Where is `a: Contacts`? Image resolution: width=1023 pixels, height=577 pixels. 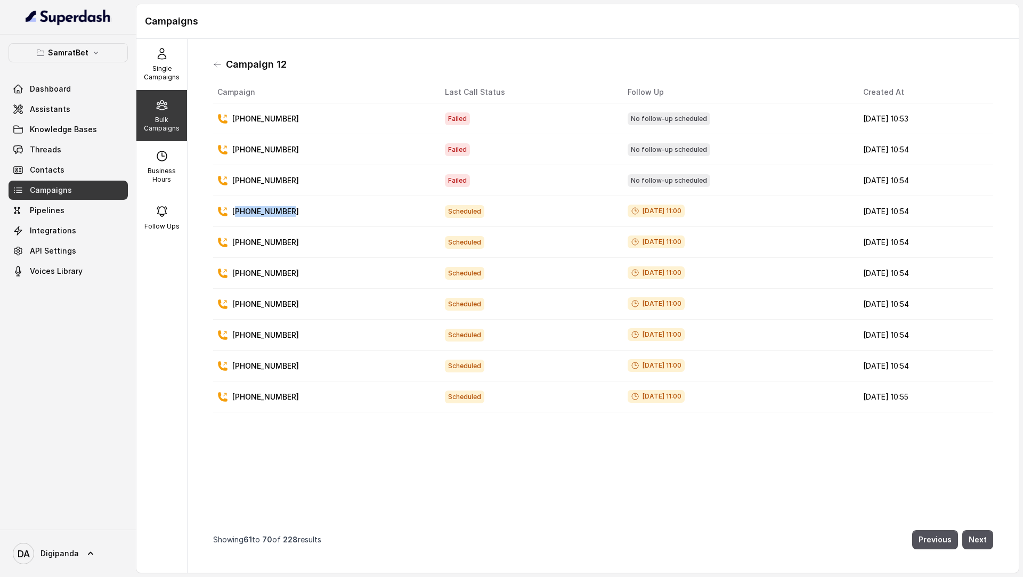
a: Contacts is located at coordinates (68, 170).